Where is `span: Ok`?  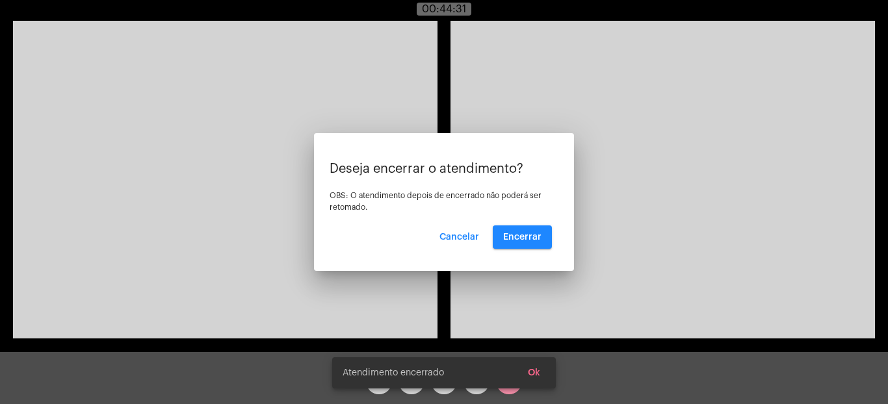 span: Ok is located at coordinates (534, 373).